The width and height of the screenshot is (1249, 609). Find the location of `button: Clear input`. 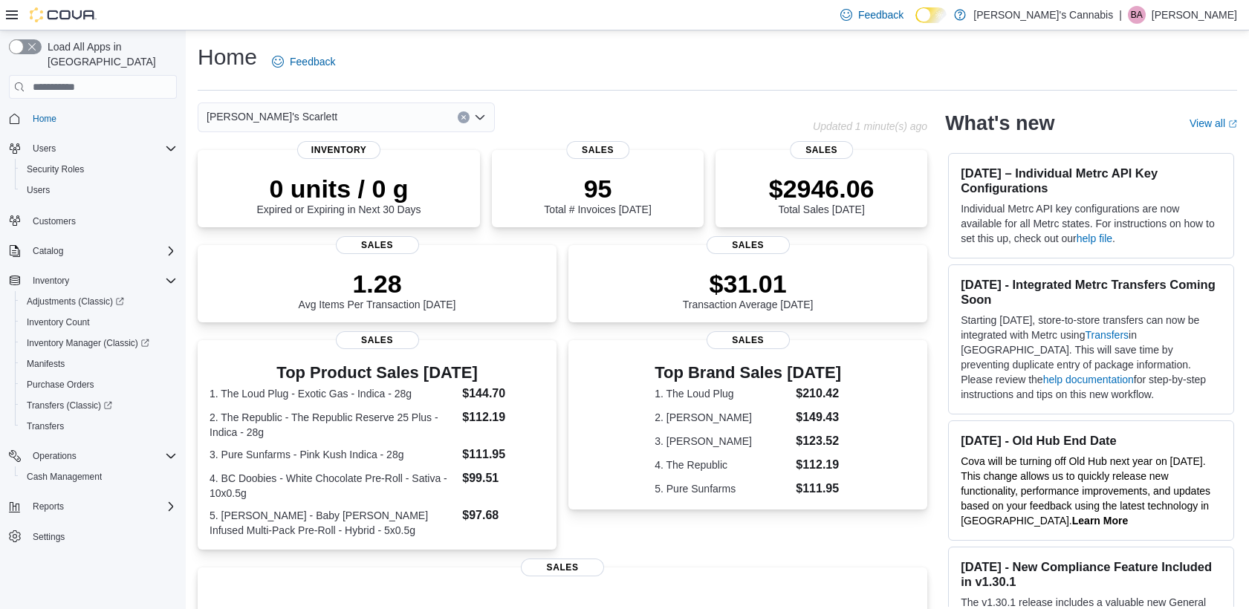

button: Clear input is located at coordinates (464, 117).